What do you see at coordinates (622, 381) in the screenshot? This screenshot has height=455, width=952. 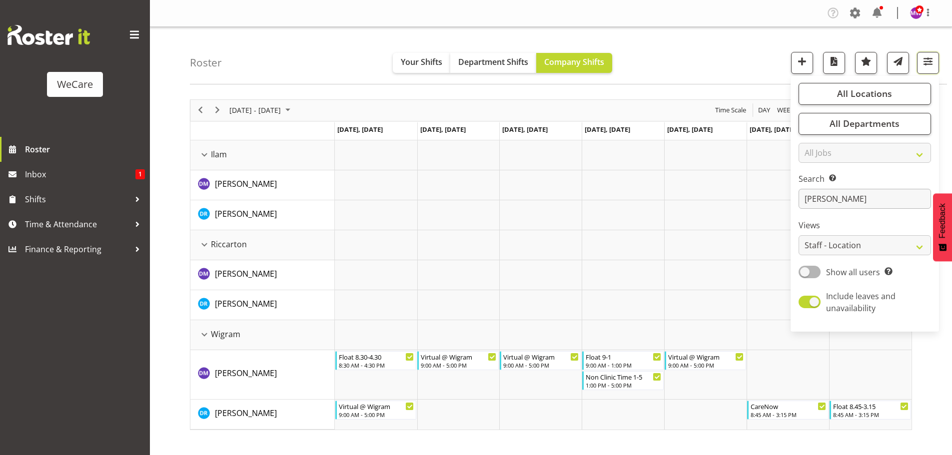 I see `div: Deepti Mahajan"s event - Non Clinic Time 1-5 Begin From Thursday, August 21, 2025 at 1:00:00 PM G...` at bounding box center [622, 381].